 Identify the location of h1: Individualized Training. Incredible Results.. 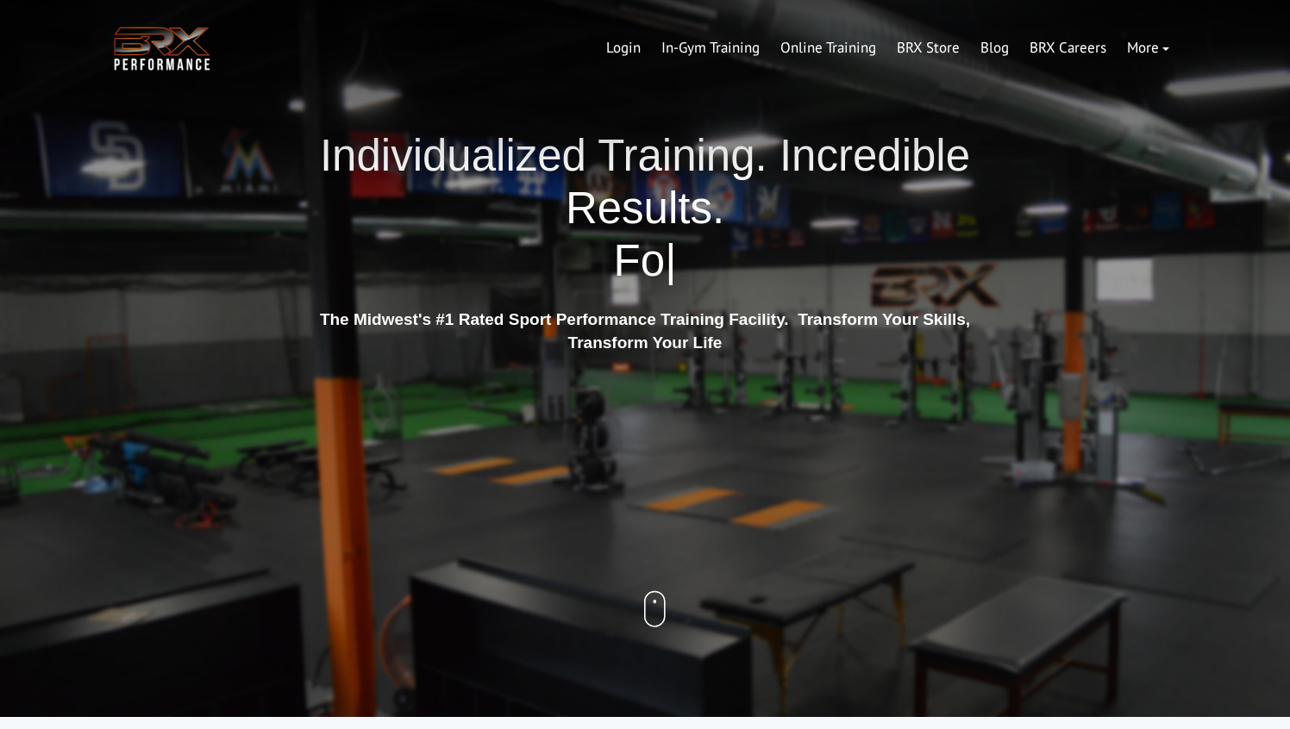
(645, 209).